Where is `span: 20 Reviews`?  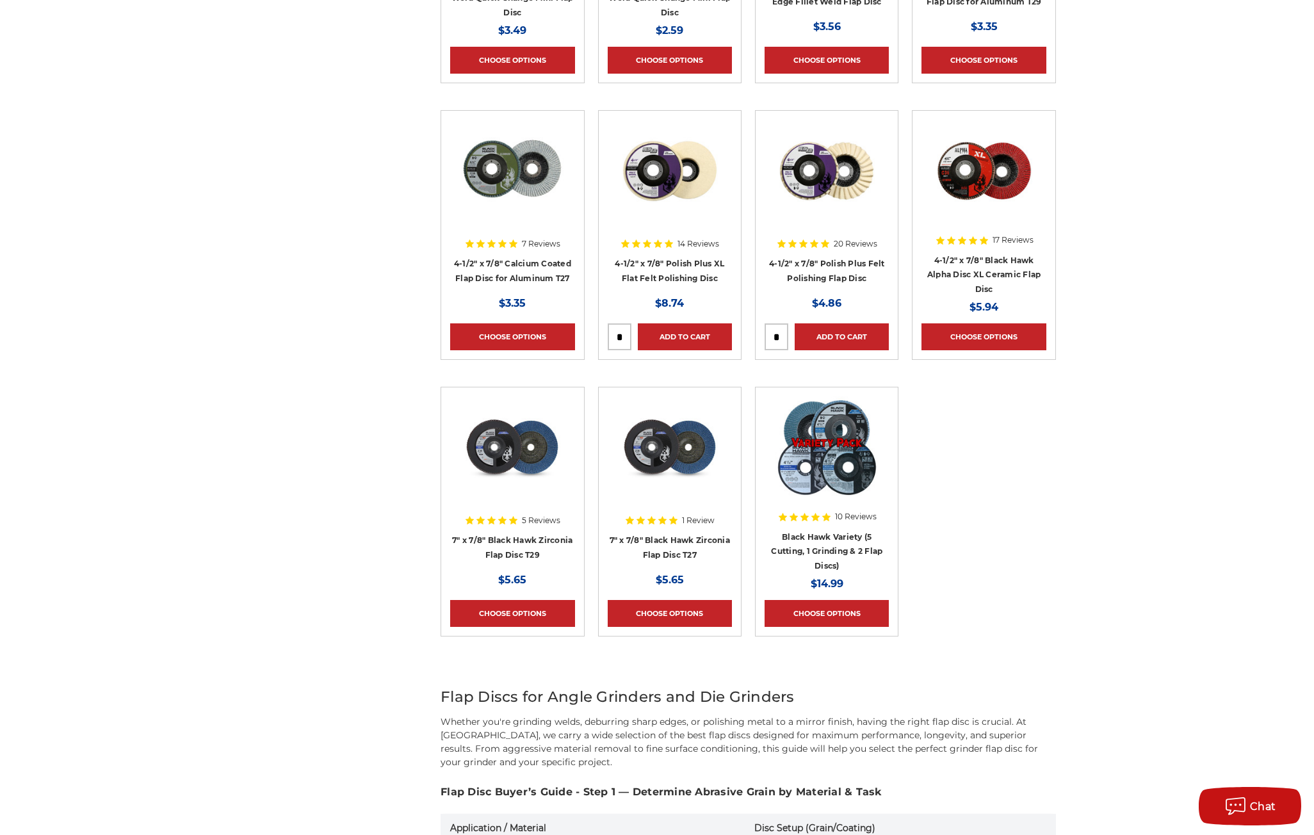 span: 20 Reviews is located at coordinates (856, 244).